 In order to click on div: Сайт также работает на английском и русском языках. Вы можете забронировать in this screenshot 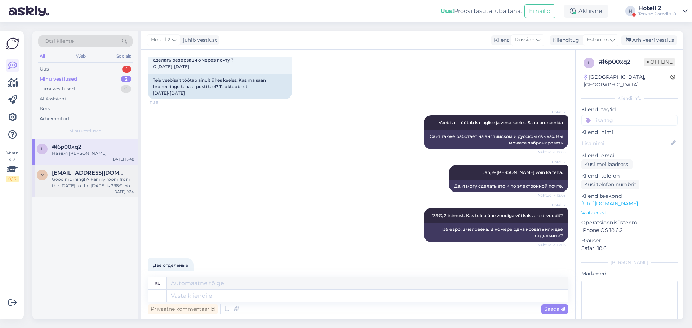, I will do `click(496, 140)`.